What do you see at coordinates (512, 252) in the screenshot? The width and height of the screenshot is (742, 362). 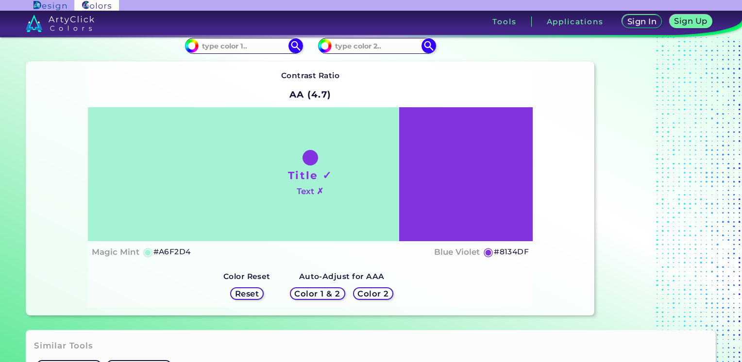 I see `h5: #8134DF` at bounding box center [512, 252].